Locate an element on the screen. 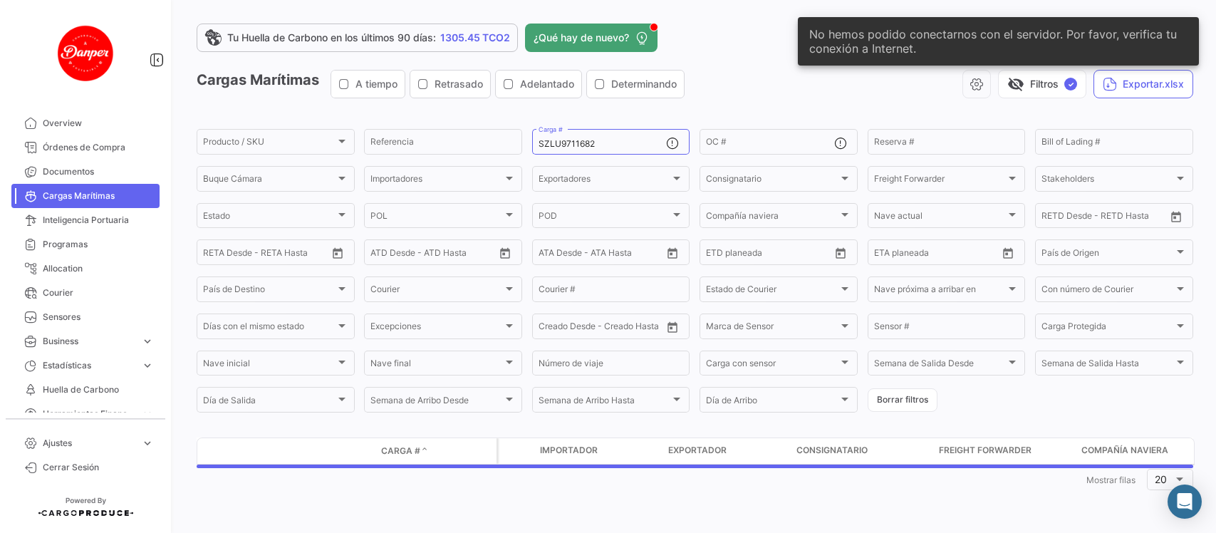 The image size is (1216, 533). span: Mostrar filas is located at coordinates (1111, 479).